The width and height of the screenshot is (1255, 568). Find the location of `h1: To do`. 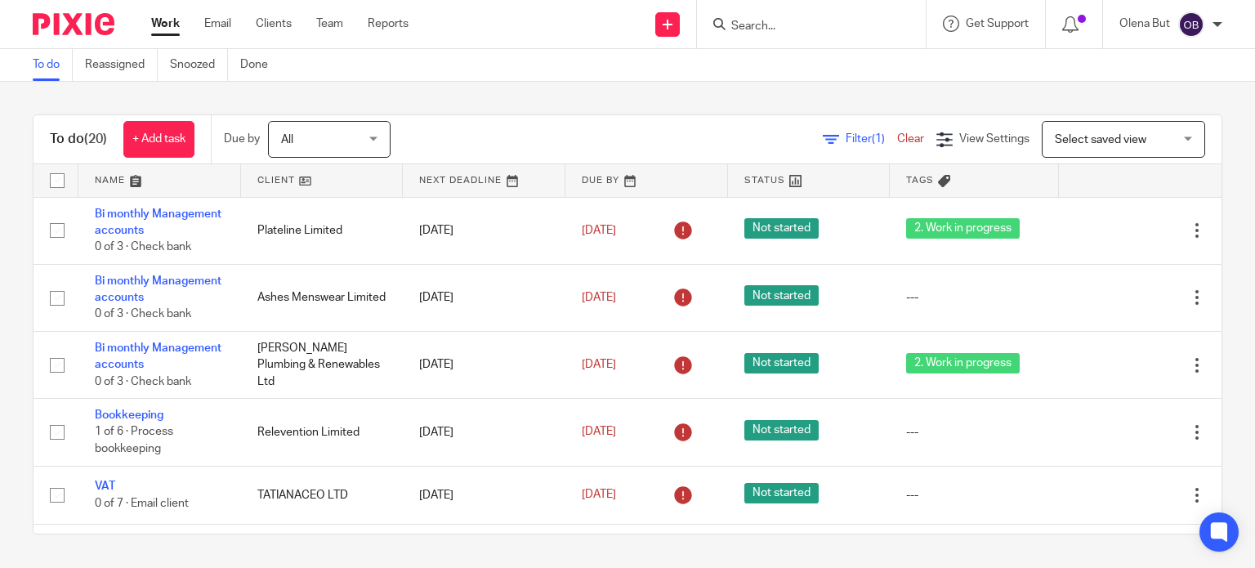

h1: To do is located at coordinates (78, 139).